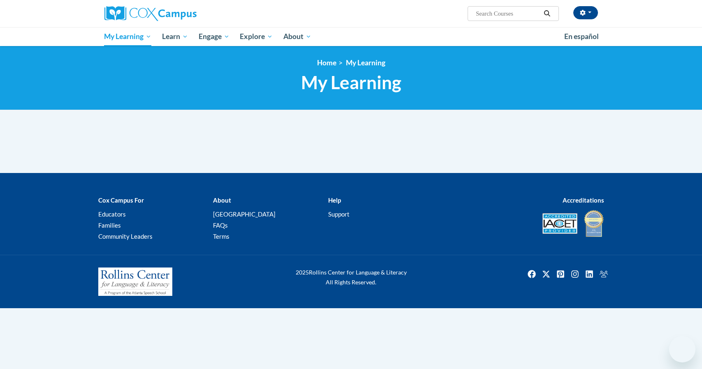 Image resolution: width=702 pixels, height=369 pixels. I want to click on img: Twitter icon, so click(546, 274).